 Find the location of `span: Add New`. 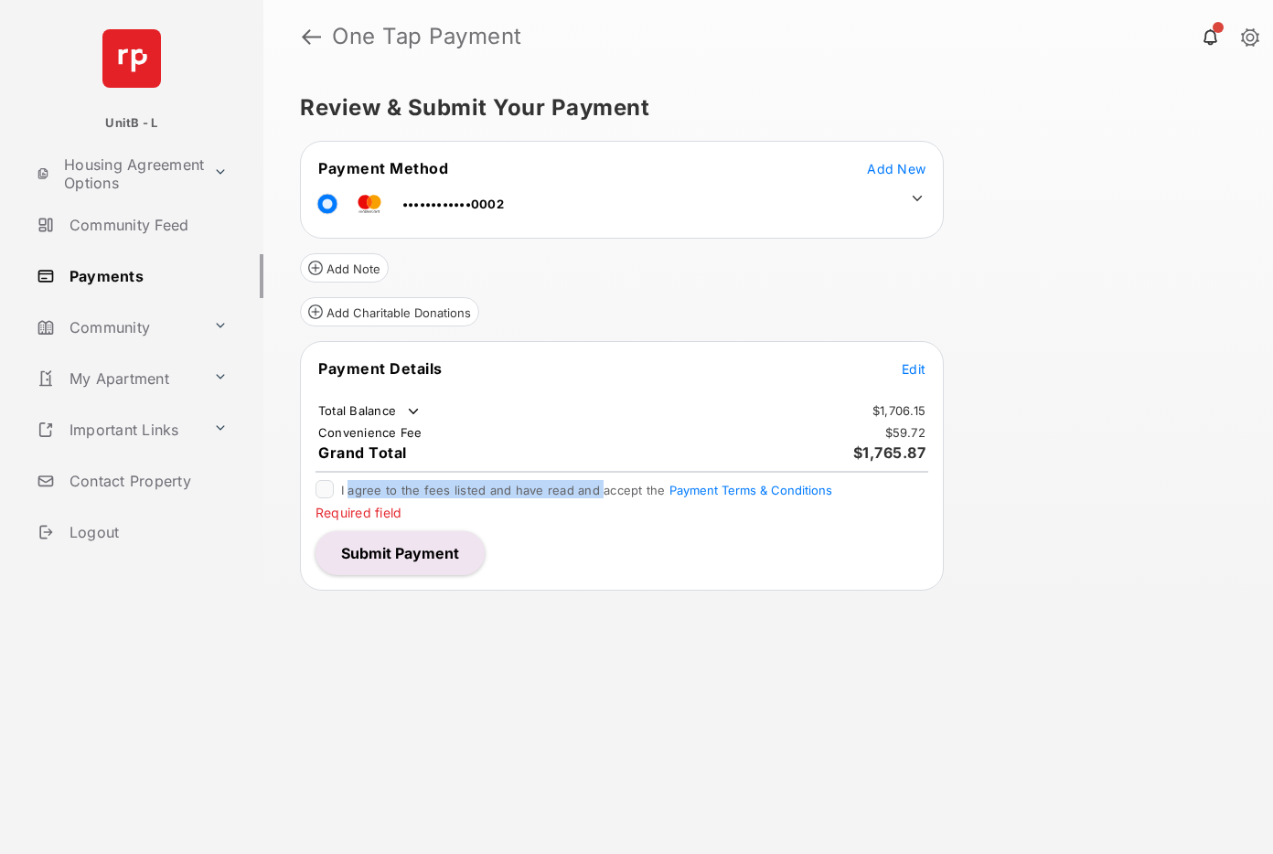

span: Add New is located at coordinates (896, 168).